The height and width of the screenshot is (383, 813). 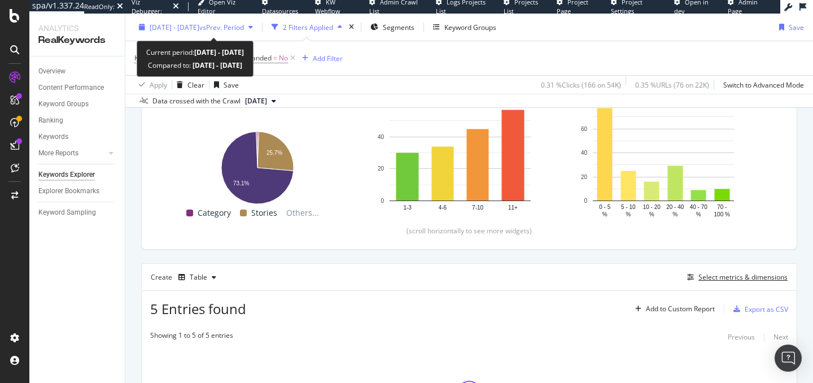 What do you see at coordinates (743, 277) in the screenshot?
I see `div: Select metrics & dimensions` at bounding box center [743, 277].